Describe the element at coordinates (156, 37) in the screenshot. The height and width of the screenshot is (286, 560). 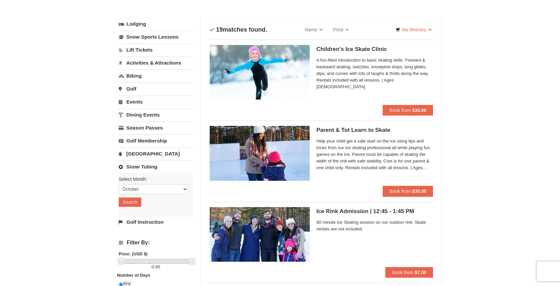
I see `a: Snow Sports Lessons` at that location.